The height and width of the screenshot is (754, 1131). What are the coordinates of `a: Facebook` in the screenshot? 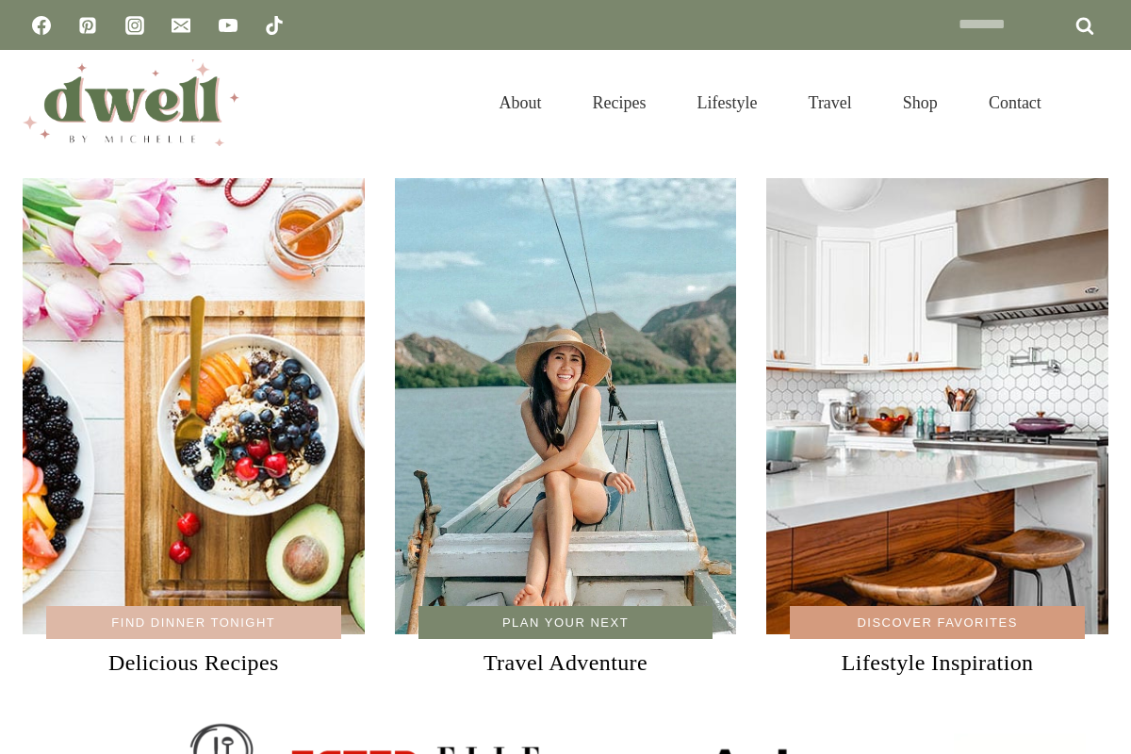 It's located at (41, 25).